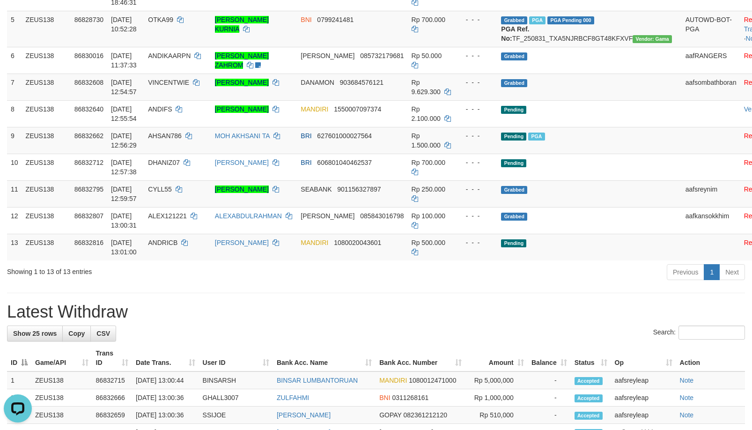  I want to click on td: 2, so click(19, 398).